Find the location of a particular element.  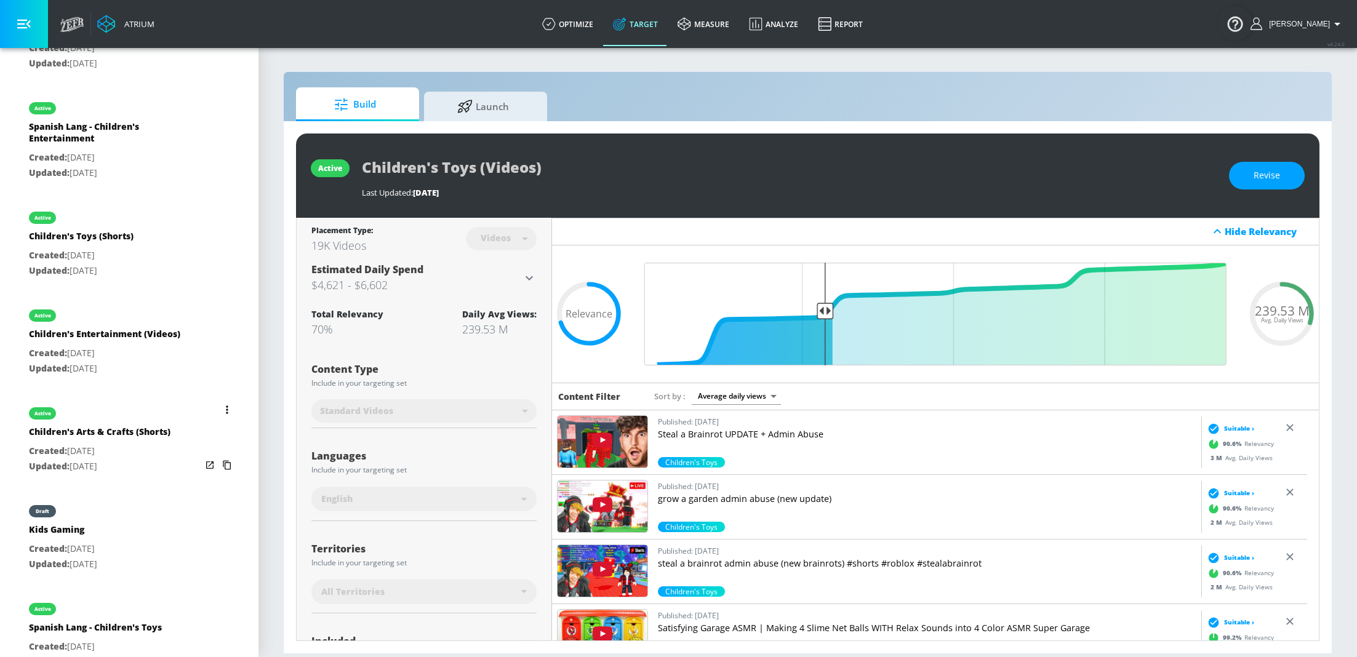

img: BJXCv-sbpE0 is located at coordinates (603, 442).